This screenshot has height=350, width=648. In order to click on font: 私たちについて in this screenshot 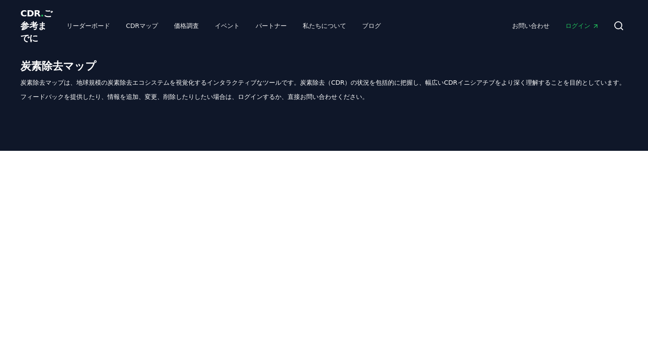, I will do `click(325, 26)`.